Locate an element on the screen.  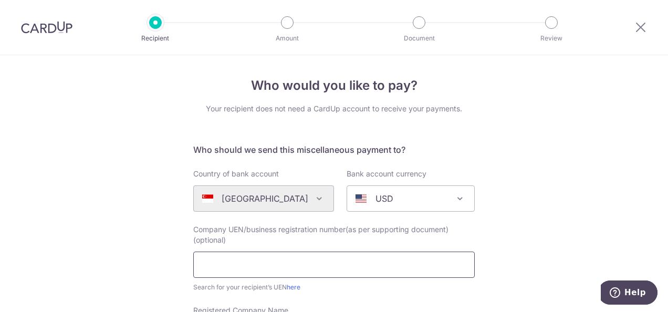
span: Company UEN/business registration number(as per supporting document) is located at coordinates (321, 229).